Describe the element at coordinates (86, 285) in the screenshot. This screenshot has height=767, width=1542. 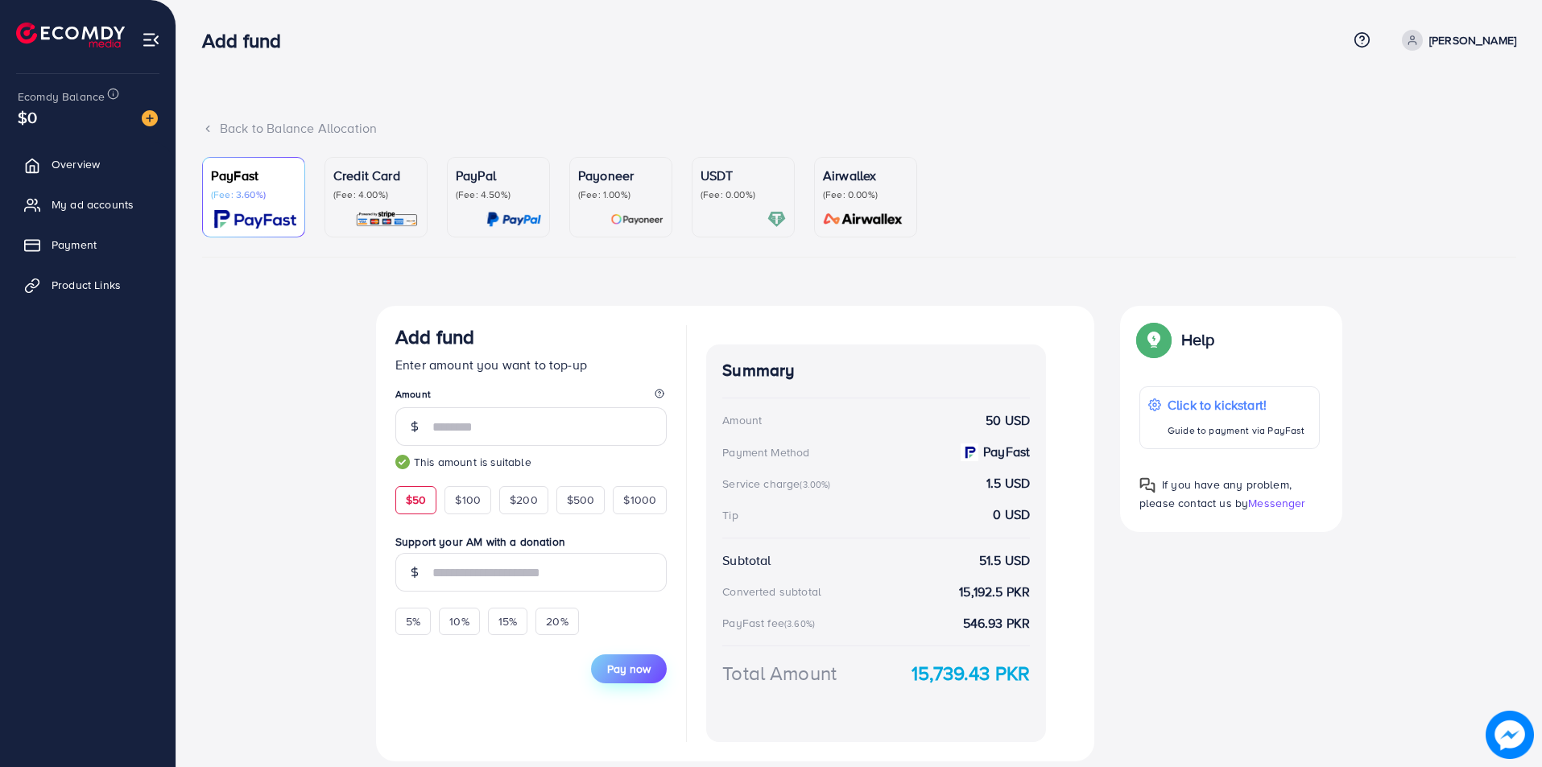
I see `span: Product Links` at that location.